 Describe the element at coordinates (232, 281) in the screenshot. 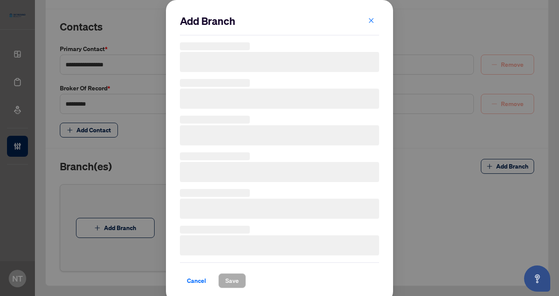

I see `button: Save` at that location.